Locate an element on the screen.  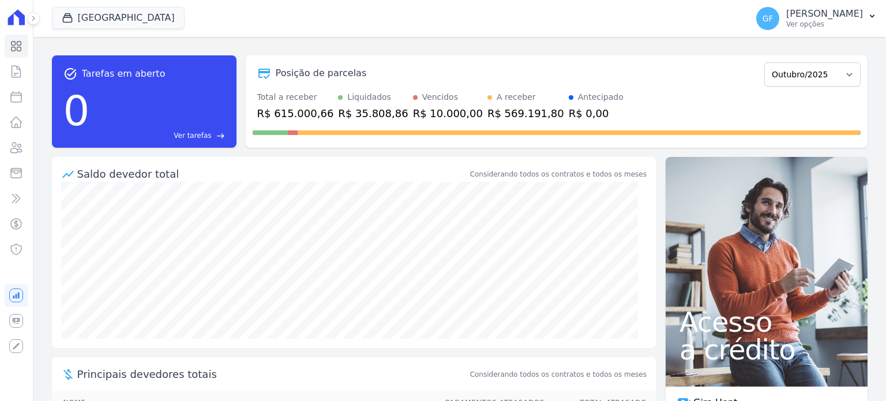
span: Tarefas em aberto is located at coordinates (124, 74).